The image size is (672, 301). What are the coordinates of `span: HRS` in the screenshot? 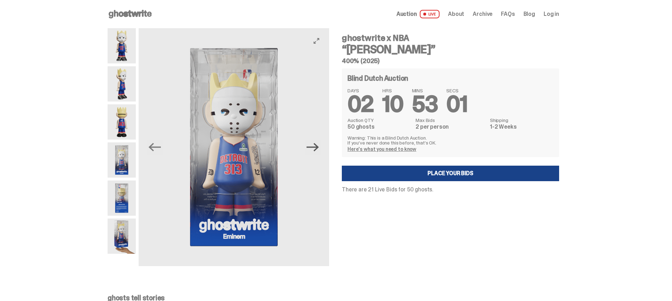 It's located at (393, 91).